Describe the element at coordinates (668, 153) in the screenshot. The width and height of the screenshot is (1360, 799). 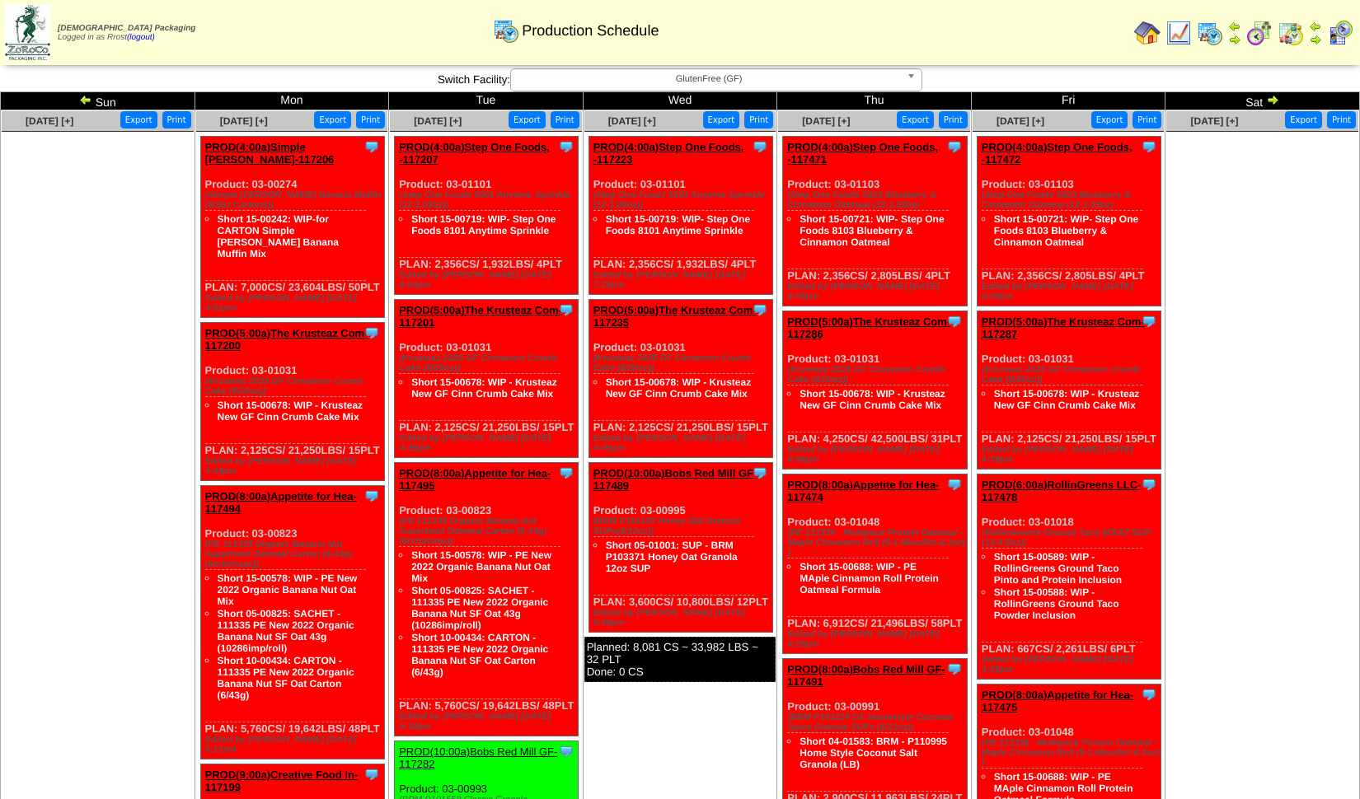
I see `a: PROD(4:00a)Step One Foods, -117223` at that location.